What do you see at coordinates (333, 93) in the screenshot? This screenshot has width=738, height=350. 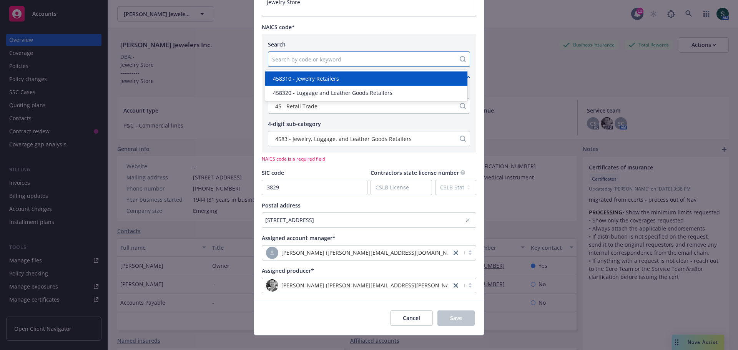 I see `span: 458320 - Luggage and Leather Goods Retailers` at bounding box center [333, 93].